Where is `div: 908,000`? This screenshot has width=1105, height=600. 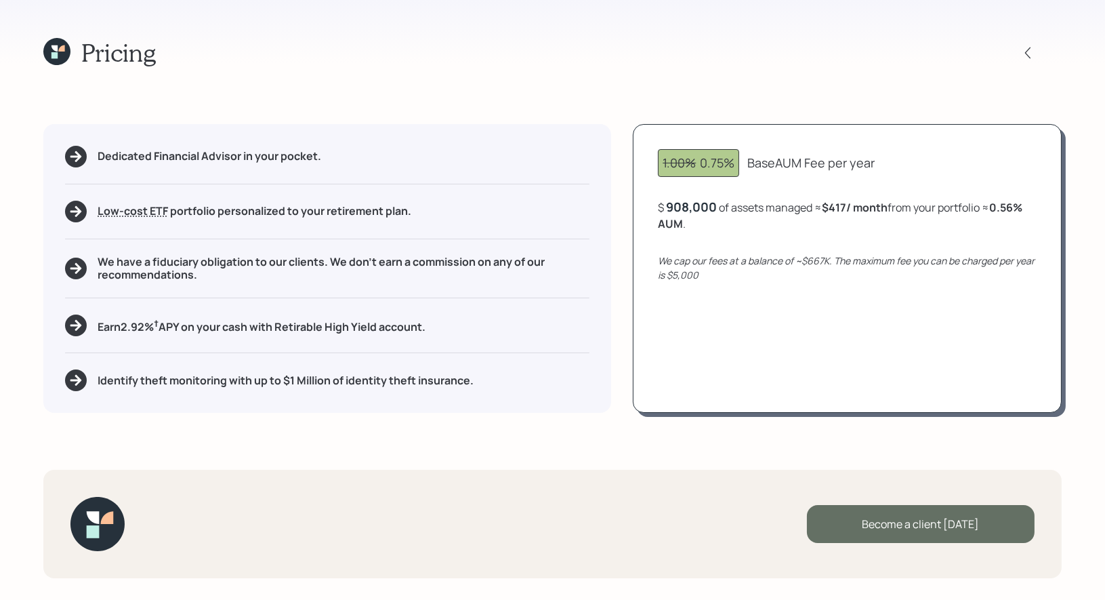 div: 908,000 is located at coordinates (691, 207).